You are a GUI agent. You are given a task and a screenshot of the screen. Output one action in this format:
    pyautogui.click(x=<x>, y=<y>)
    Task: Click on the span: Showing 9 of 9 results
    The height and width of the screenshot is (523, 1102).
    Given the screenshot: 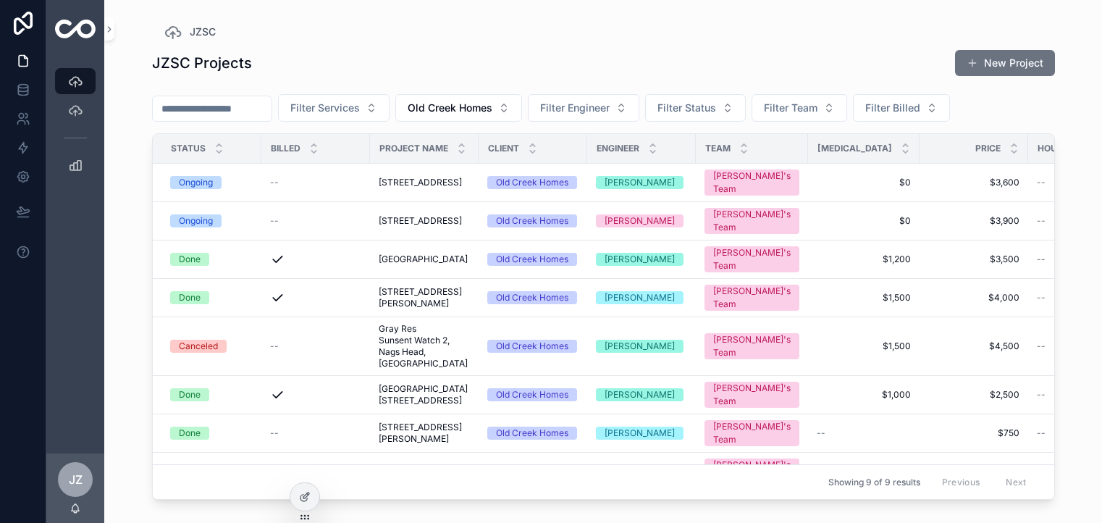 What is the action you would take?
    pyautogui.click(x=874, y=482)
    